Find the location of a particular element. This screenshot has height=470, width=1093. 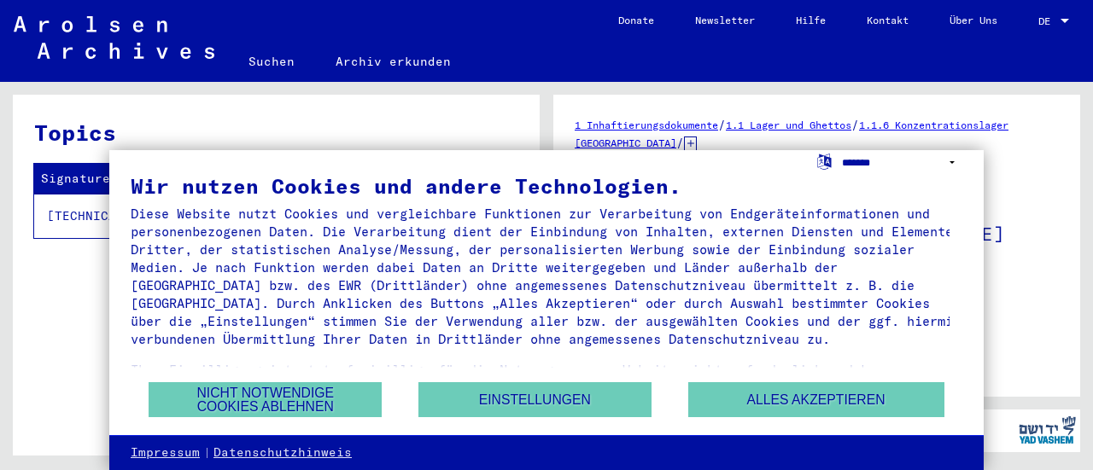

button: Nicht notwendige Cookies ablehnen is located at coordinates (265, 400).